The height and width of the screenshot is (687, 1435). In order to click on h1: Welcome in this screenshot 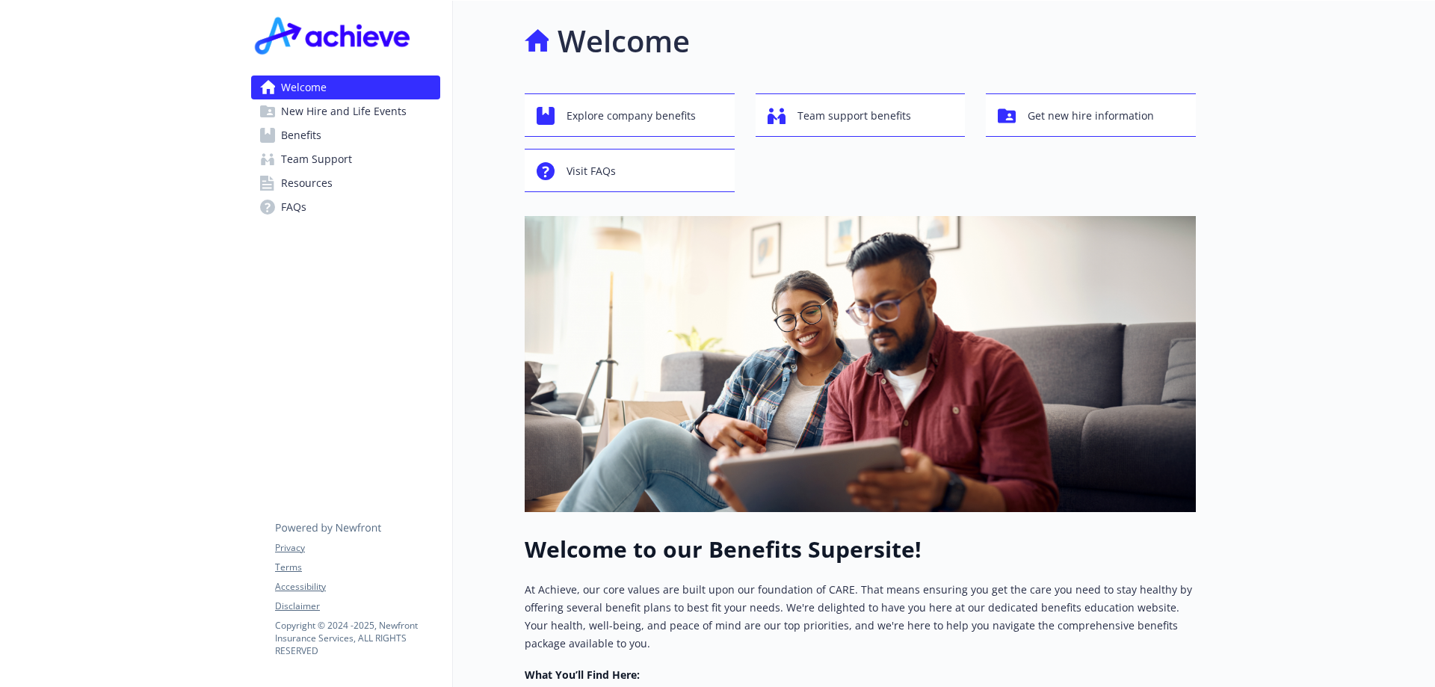, I will do `click(623, 41)`.